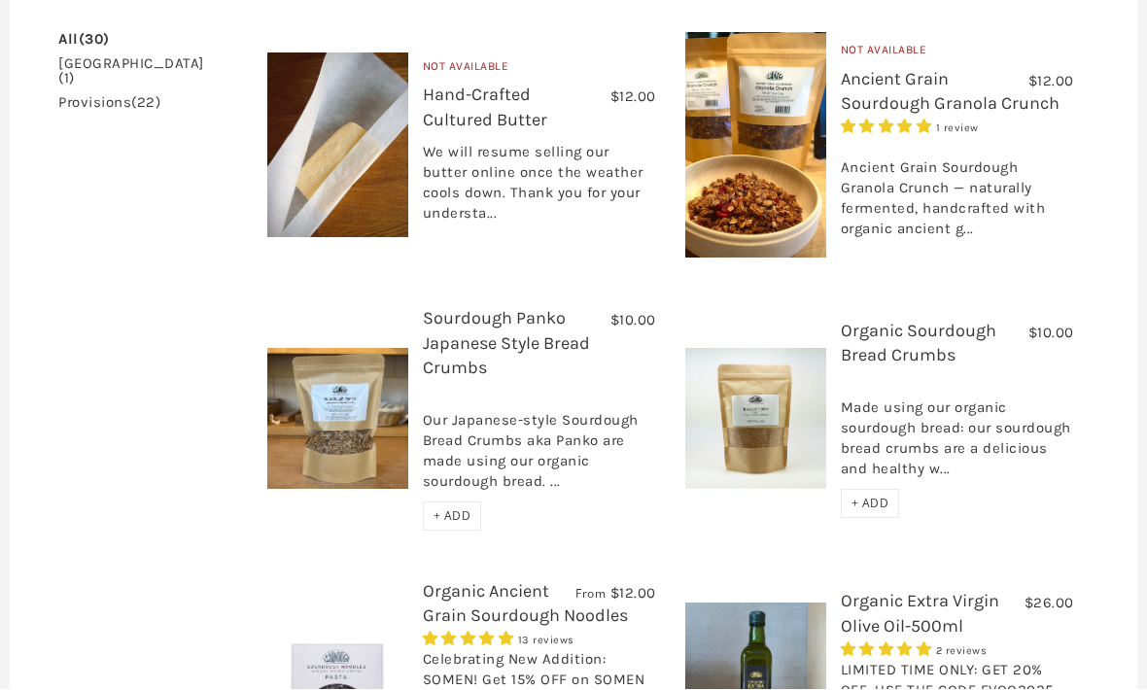 The width and height of the screenshot is (1147, 690). What do you see at coordinates (471, 640) in the screenshot?
I see `span: 4.85 stars` at bounding box center [471, 640].